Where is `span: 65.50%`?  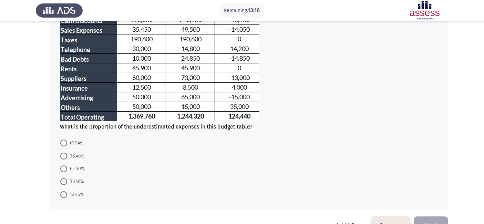
span: 65.50% is located at coordinates (76, 169).